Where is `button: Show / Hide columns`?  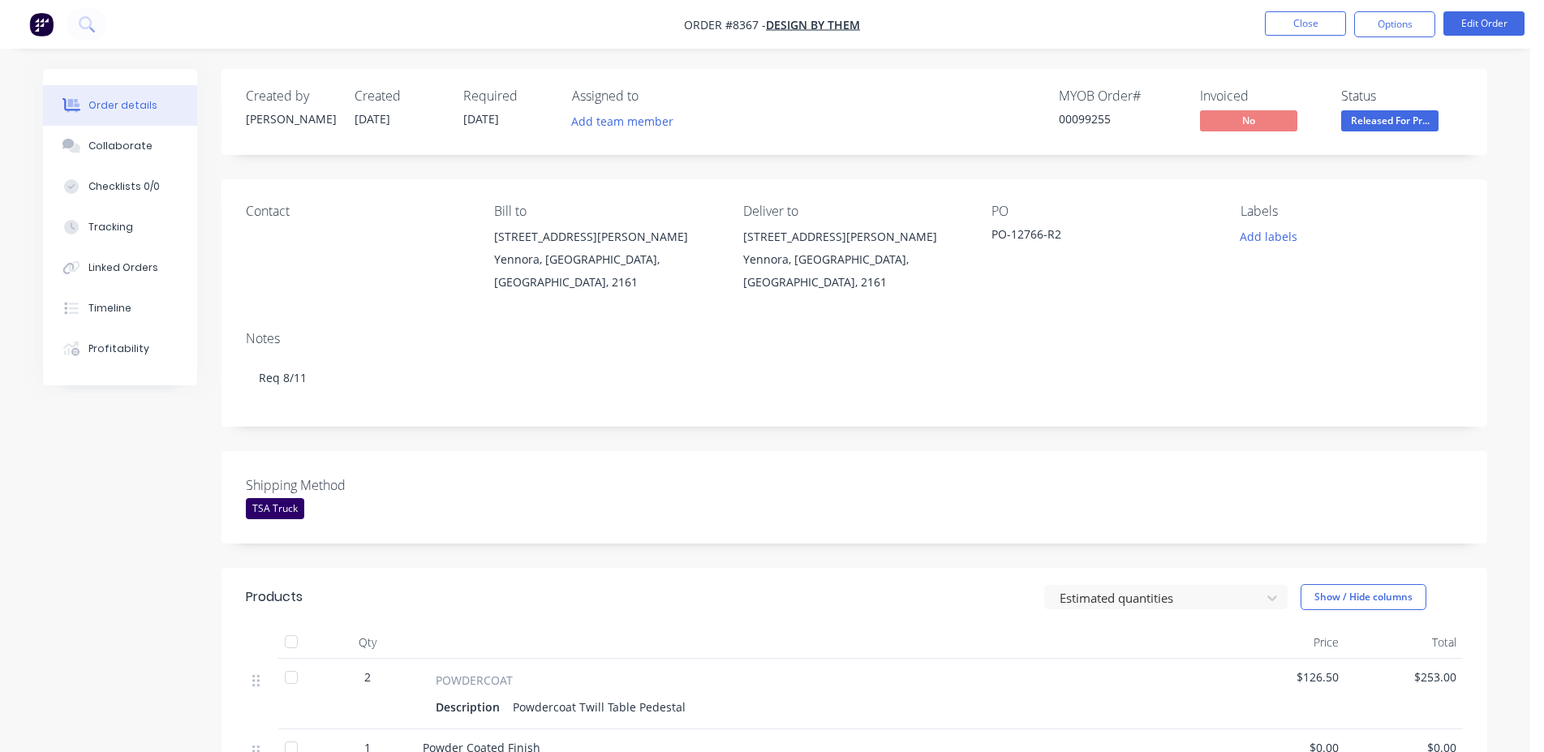 button: Show / Hide columns is located at coordinates (1363, 597).